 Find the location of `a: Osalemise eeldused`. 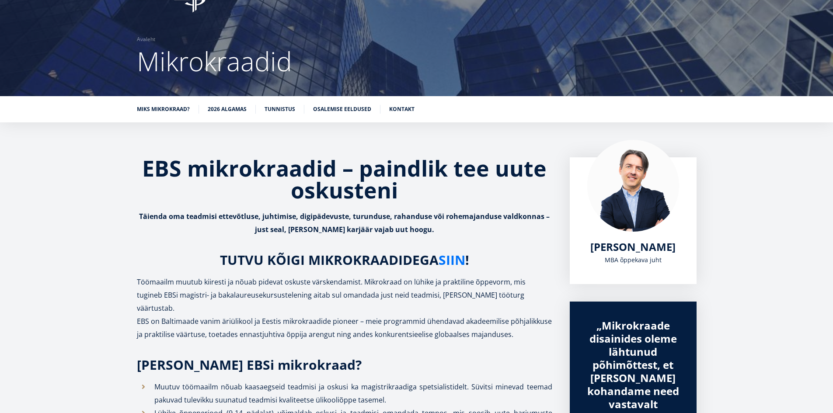

a: Osalemise eeldused is located at coordinates (342, 109).